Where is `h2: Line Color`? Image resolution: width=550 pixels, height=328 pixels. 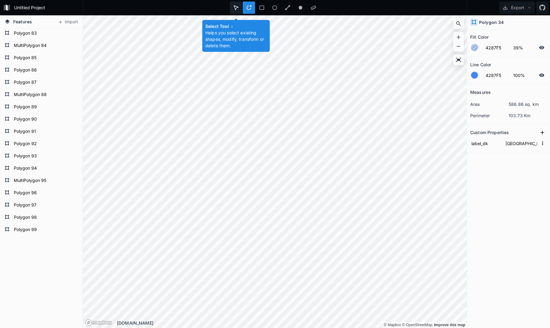 h2: Line Color is located at coordinates (481, 64).